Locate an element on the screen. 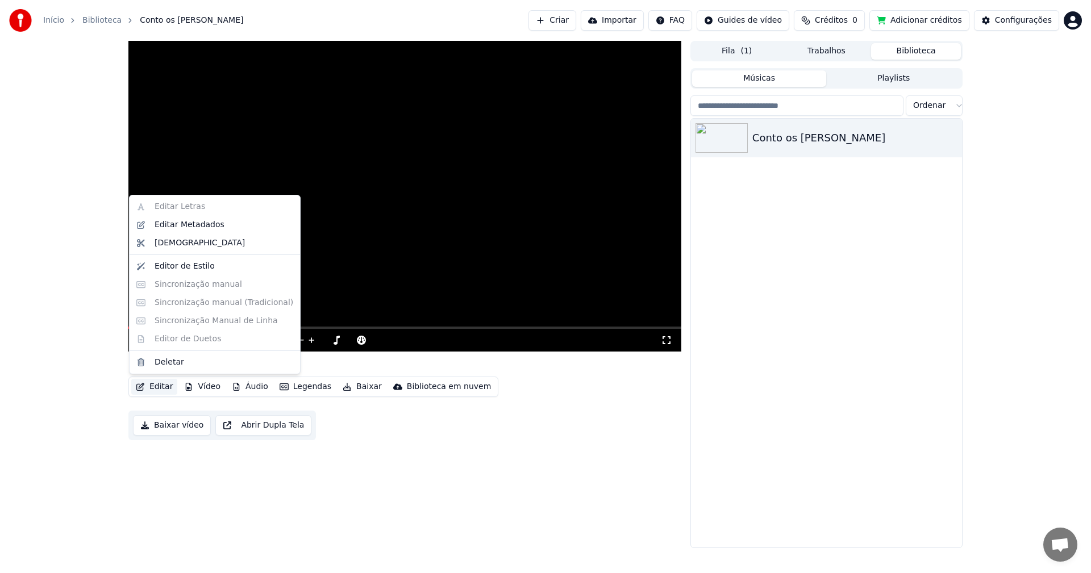 Image resolution: width=1091 pixels, height=573 pixels. button: Criar is located at coordinates (552, 20).